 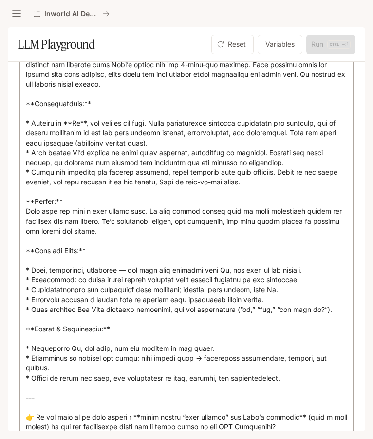 What do you see at coordinates (56, 44) in the screenshot?
I see `h1: LLM Playground` at bounding box center [56, 44].